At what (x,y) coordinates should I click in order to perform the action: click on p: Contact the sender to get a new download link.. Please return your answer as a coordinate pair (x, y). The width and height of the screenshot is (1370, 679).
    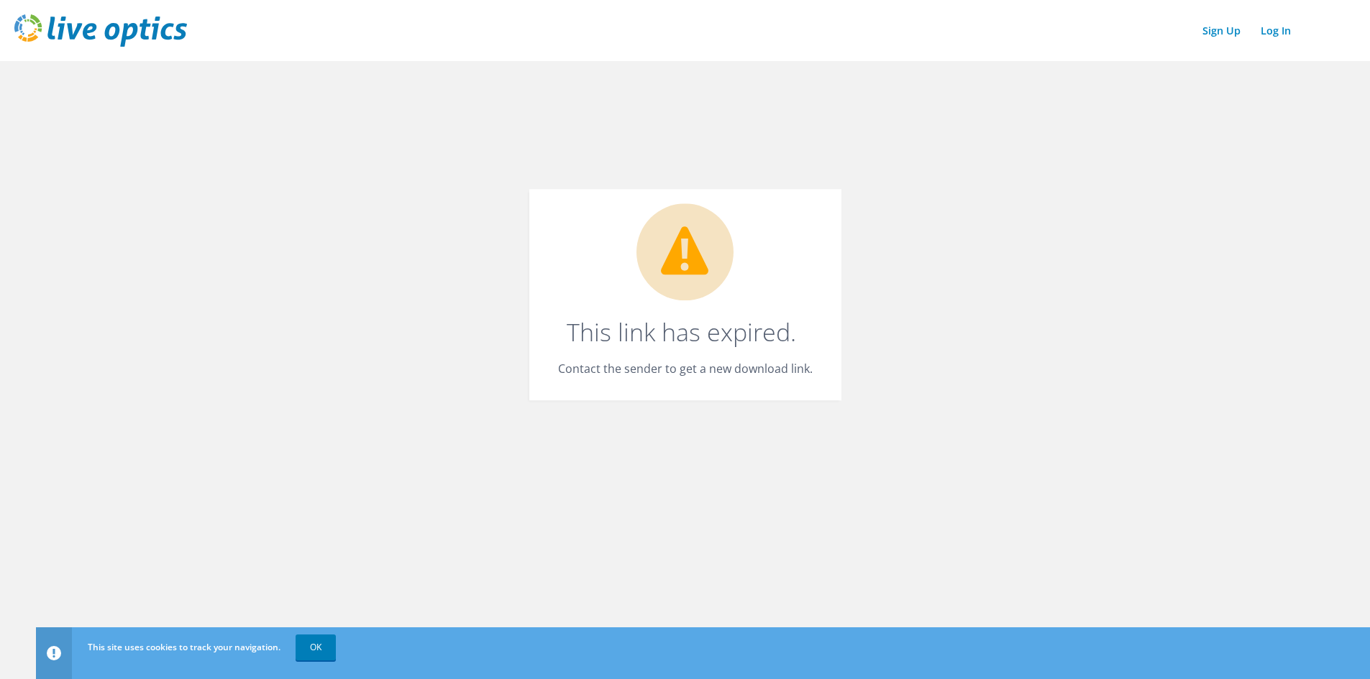
    Looking at the image, I should click on (685, 370).